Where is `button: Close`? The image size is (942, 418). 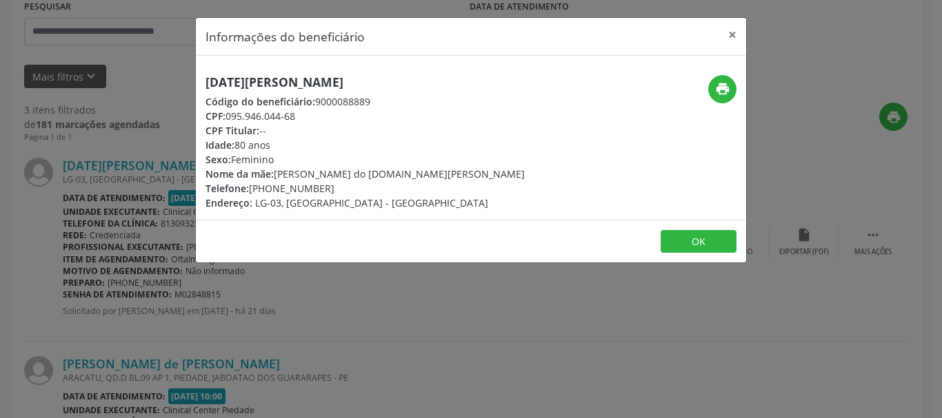
button: Close is located at coordinates (732, 34).